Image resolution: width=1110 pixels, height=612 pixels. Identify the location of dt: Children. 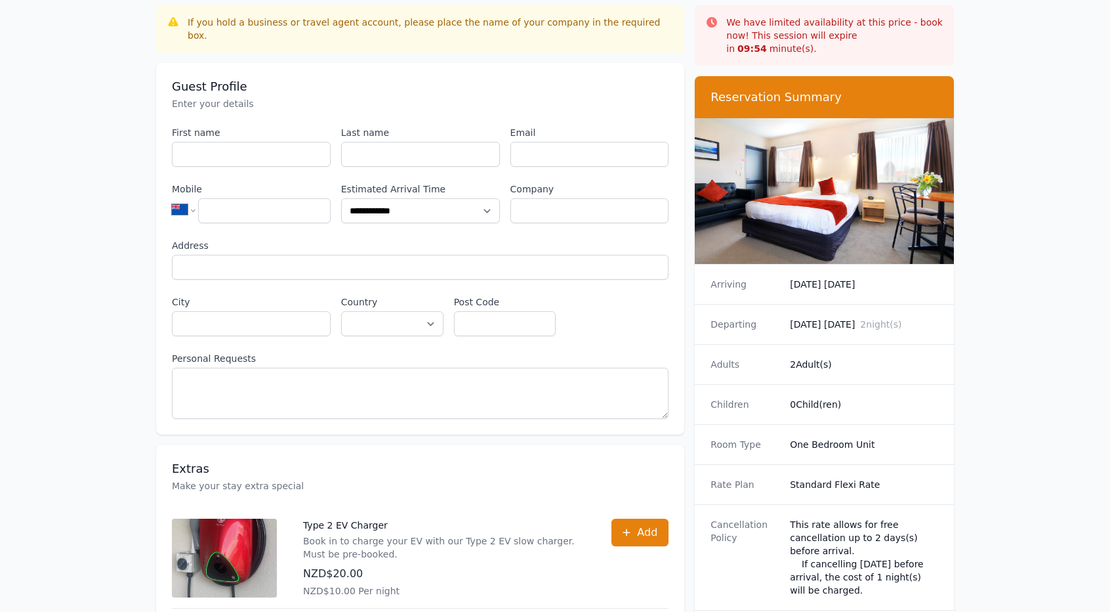
(745, 404).